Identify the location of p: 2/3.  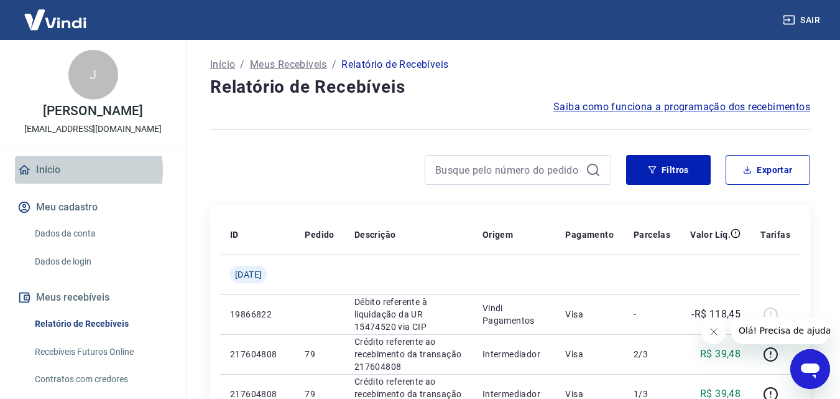
(652, 354).